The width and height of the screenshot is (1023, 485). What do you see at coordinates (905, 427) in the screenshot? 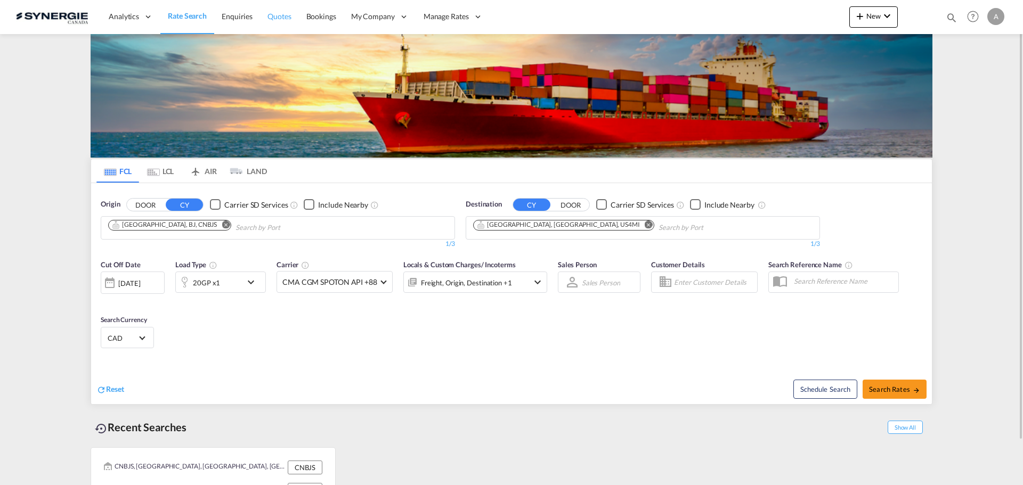
I see `span: Show All` at bounding box center [905, 427].